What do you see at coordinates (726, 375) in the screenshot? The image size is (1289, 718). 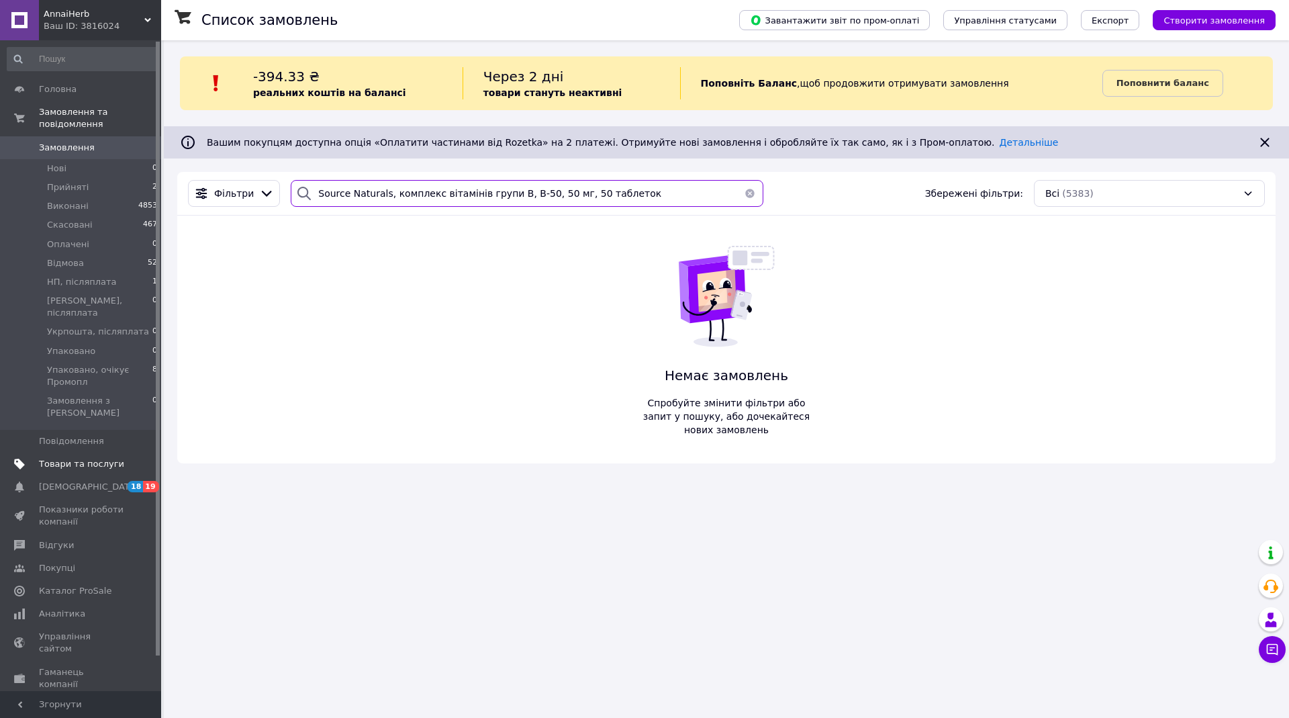 I see `span: Немає замовлень` at bounding box center [726, 375].